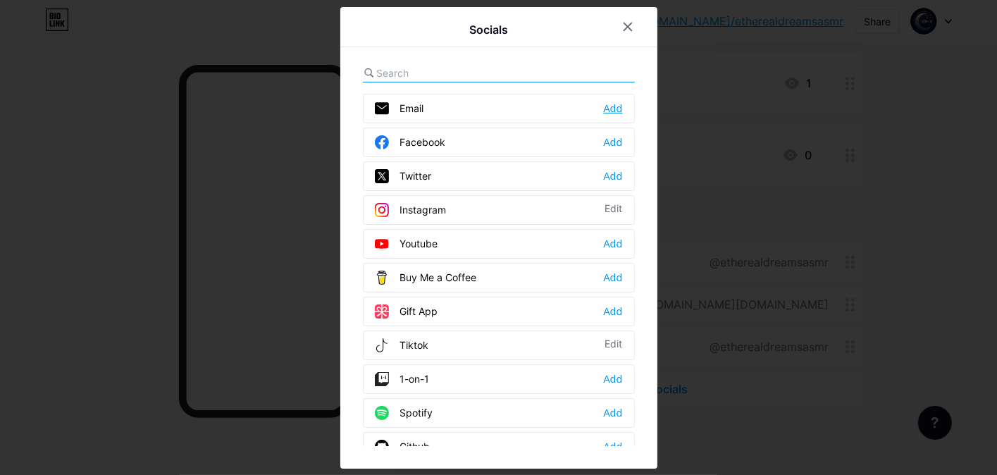 Image resolution: width=997 pixels, height=475 pixels. I want to click on div: Facebook, so click(410, 142).